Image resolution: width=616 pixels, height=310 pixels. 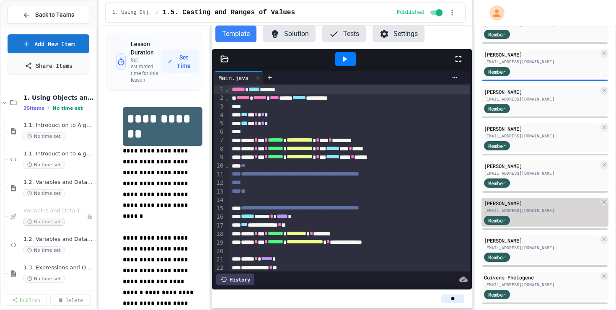 I want to click on div: 16, so click(x=219, y=217).